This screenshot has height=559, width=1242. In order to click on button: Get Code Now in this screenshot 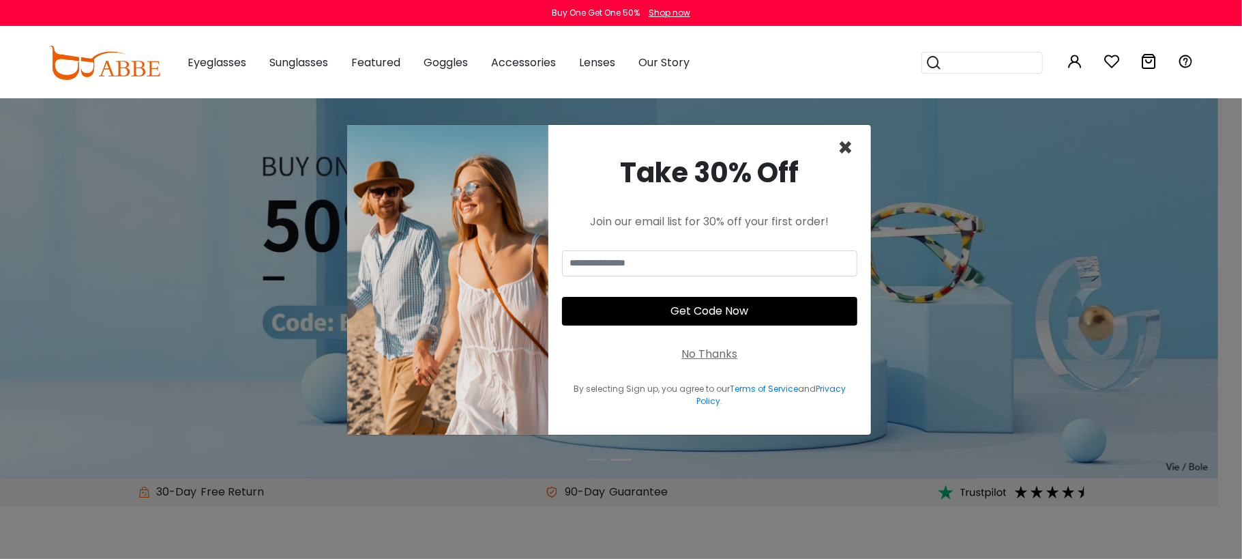, I will do `click(709, 311)`.